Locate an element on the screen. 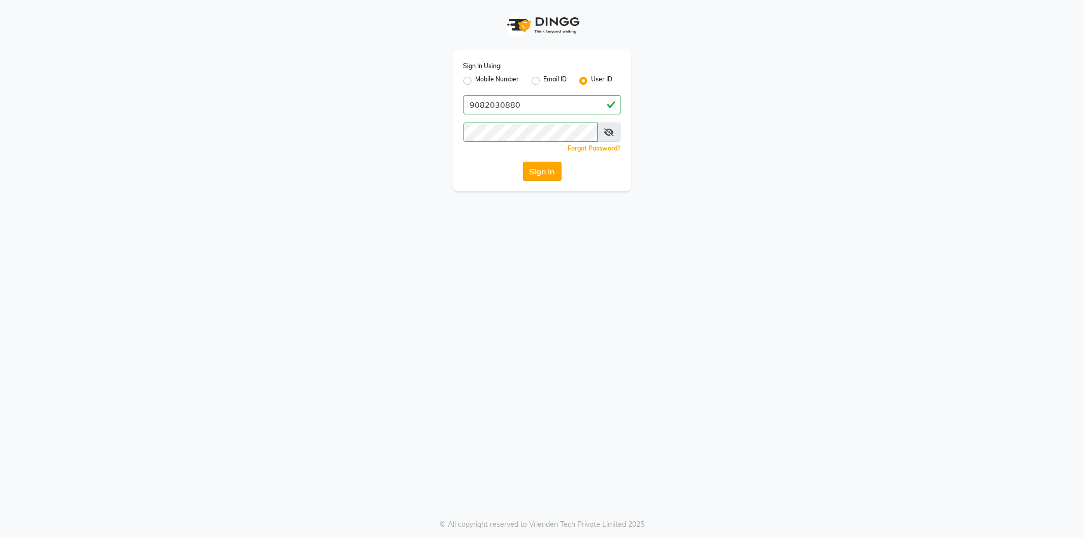 The height and width of the screenshot is (538, 1084). a: Forgot Password? is located at coordinates (594, 148).